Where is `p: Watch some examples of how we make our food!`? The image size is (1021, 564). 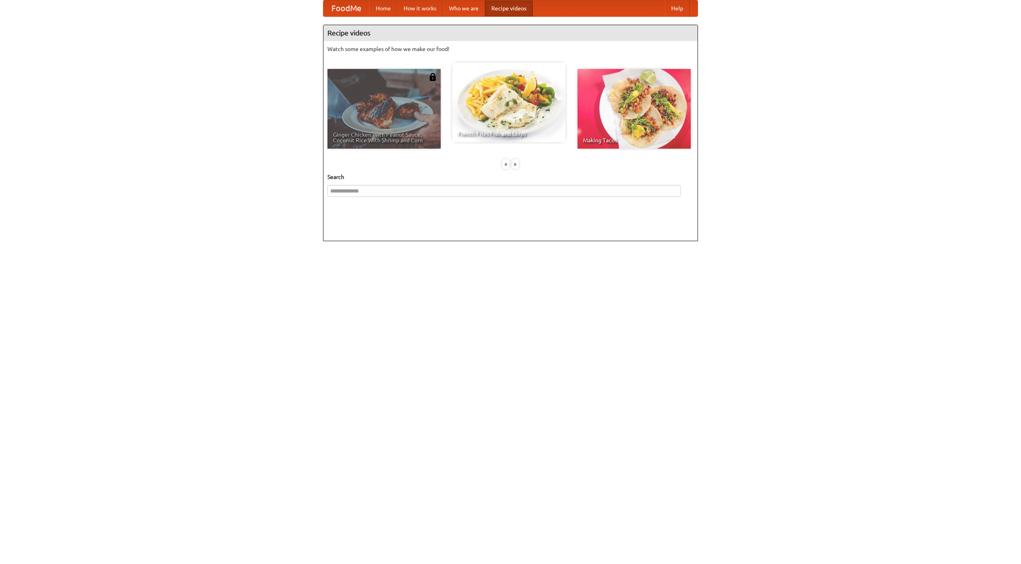 p: Watch some examples of how we make our food! is located at coordinates (510, 49).